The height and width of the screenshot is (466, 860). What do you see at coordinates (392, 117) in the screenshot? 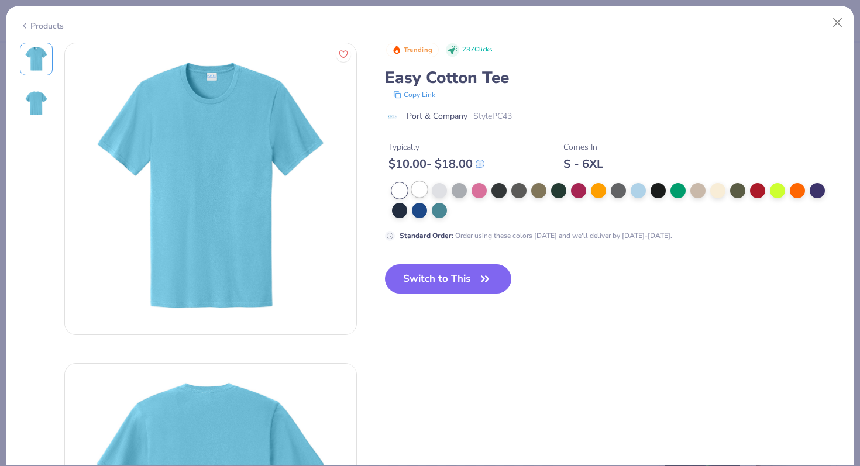
I see `img: brand logo` at bounding box center [392, 117].